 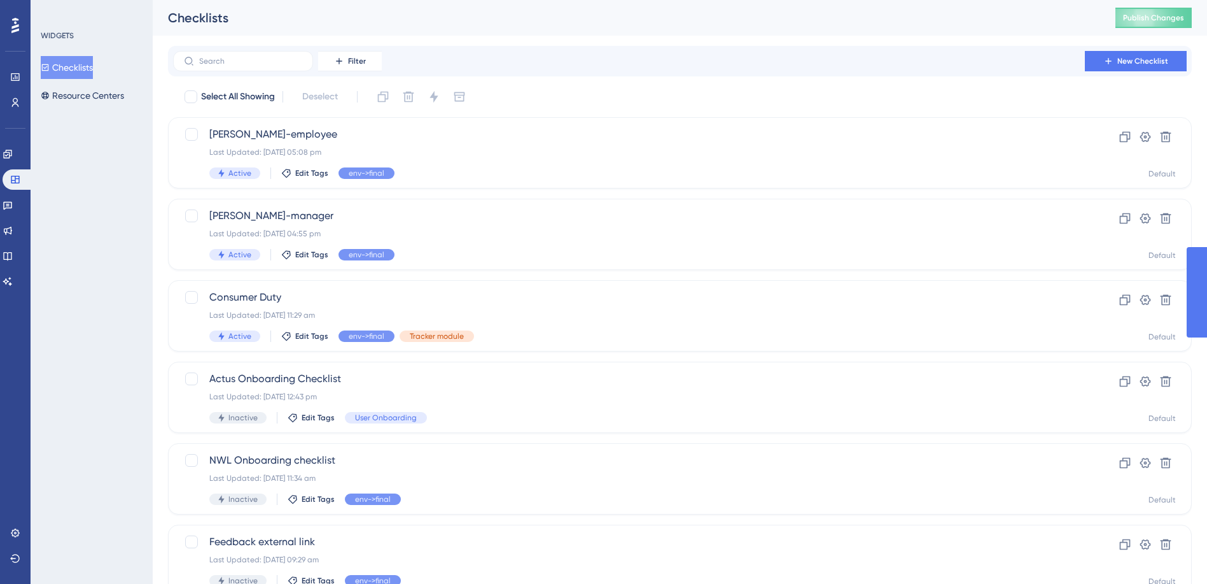 I want to click on span: Consumer Duty, so click(x=629, y=297).